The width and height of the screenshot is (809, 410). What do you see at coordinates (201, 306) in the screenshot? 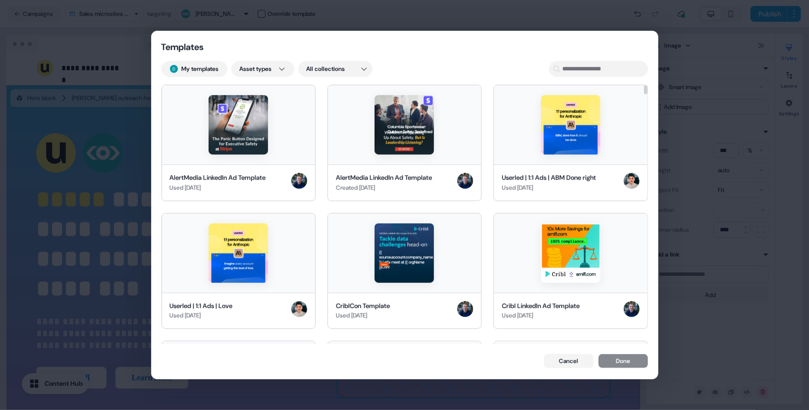
I see `div: Userled | 1:1 Ads | Love` at bounding box center [201, 306].